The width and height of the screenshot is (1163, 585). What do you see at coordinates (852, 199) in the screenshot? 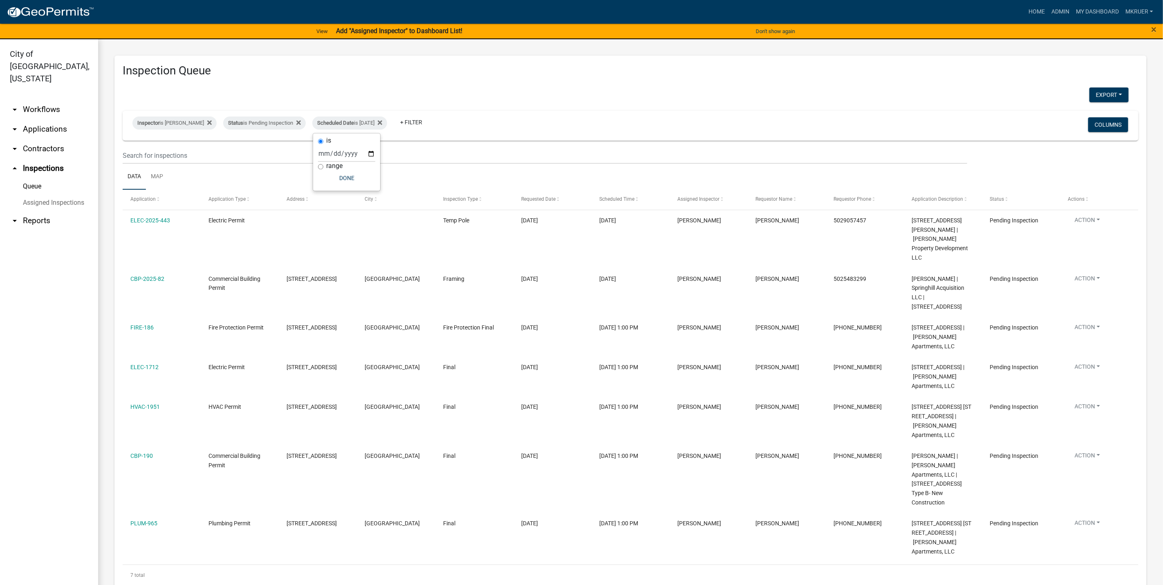
I see `span: Requestor Phone` at bounding box center [852, 199].